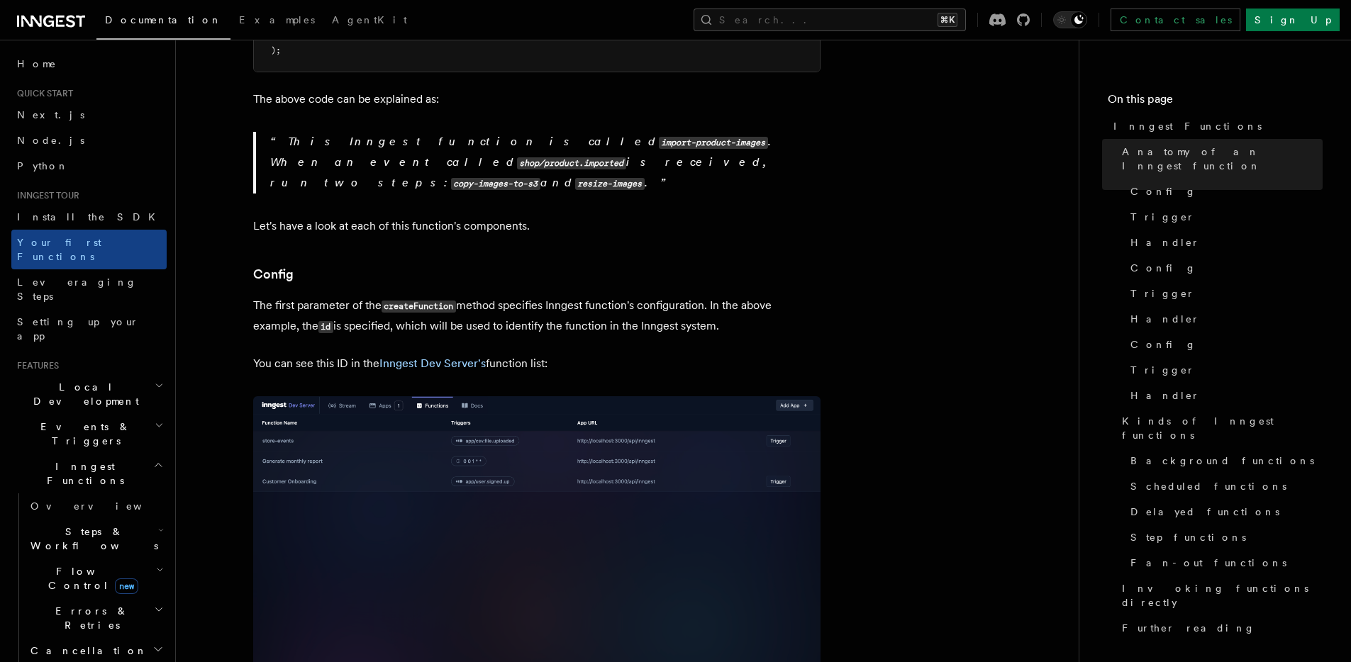 Image resolution: width=1351 pixels, height=662 pixels. I want to click on span: new, so click(126, 586).